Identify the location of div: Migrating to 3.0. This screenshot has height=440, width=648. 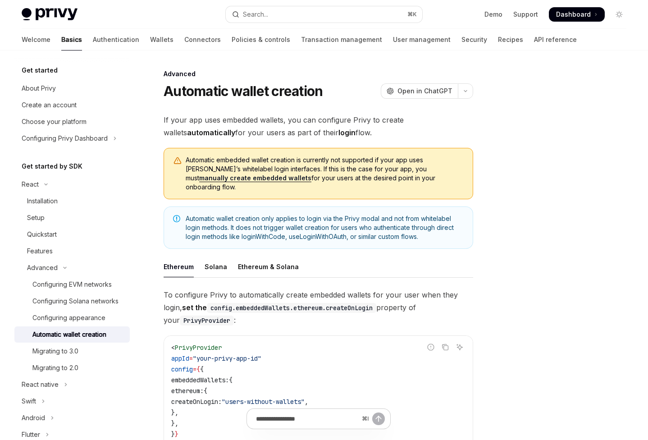
(55, 351).